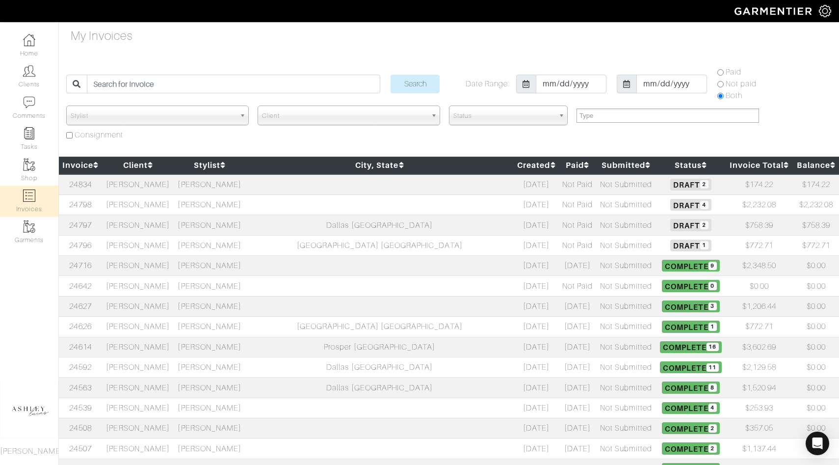 The width and height of the screenshot is (839, 465). I want to click on td: $2,129.58, so click(759, 366).